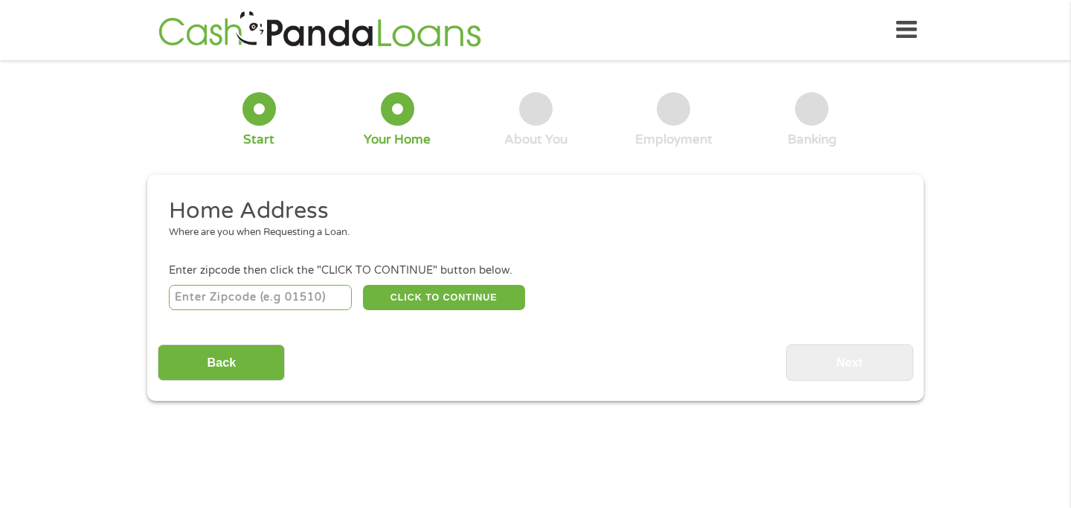  I want to click on input: Next, so click(849, 362).